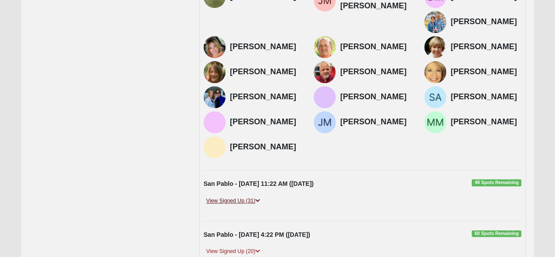 The image size is (555, 257). I want to click on img: Hunter Jaco, so click(215, 122).